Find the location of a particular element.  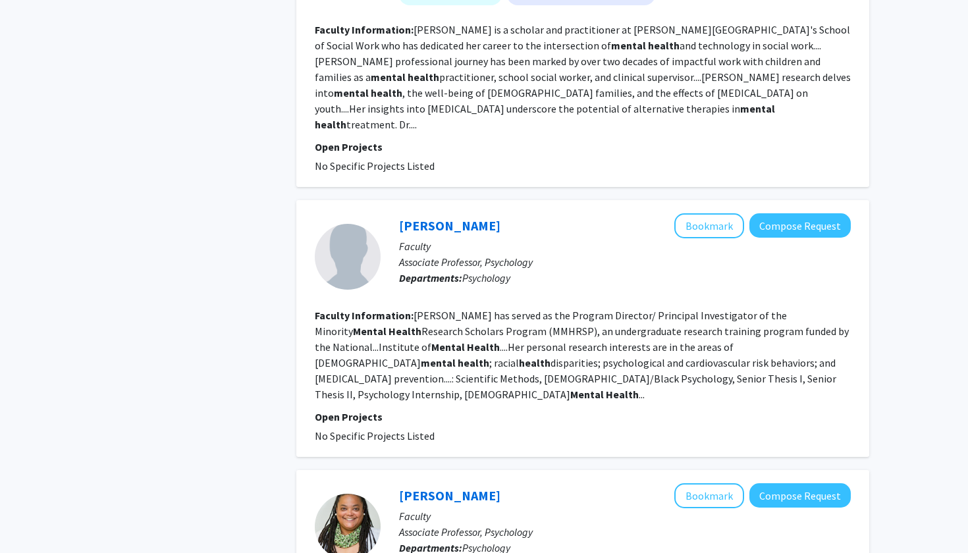

button: Add Anita Wells to Bookmarks is located at coordinates (710, 496).